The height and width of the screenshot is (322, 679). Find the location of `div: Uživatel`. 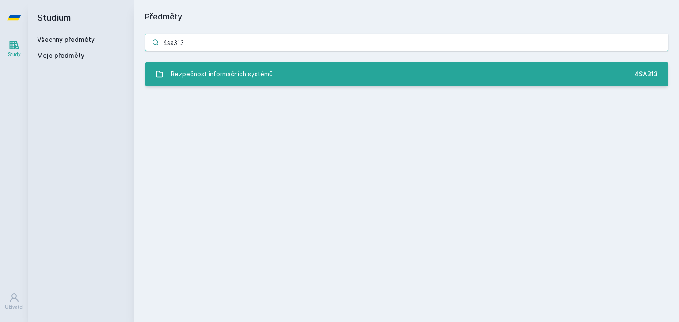

div: Uživatel is located at coordinates (14, 307).